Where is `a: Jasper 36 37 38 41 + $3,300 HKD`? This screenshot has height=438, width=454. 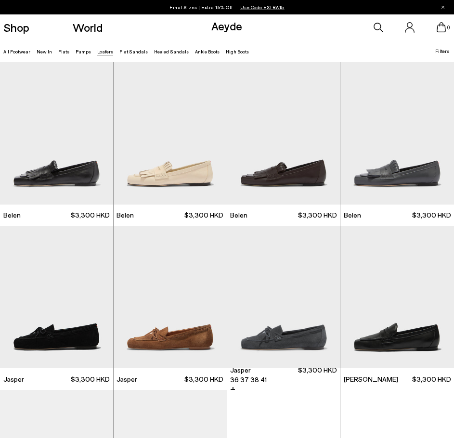
a: Jasper 36 37 38 41 + $3,300 HKD is located at coordinates (284, 379).